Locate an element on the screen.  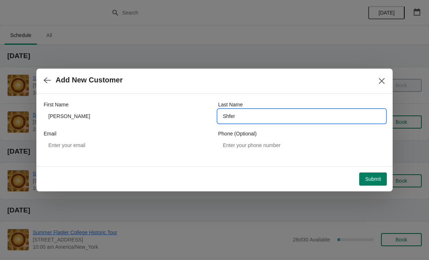
label: Last Name is located at coordinates (230, 105).